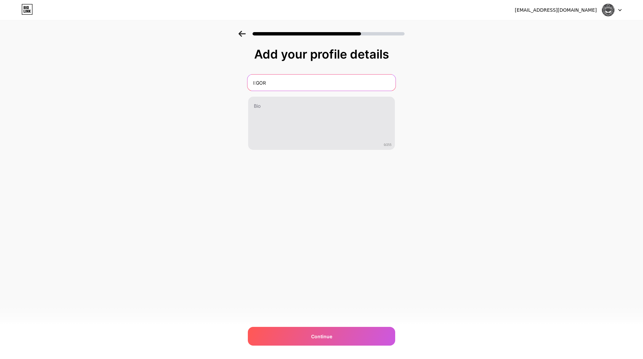  I want to click on input: Your name, so click(321, 83).